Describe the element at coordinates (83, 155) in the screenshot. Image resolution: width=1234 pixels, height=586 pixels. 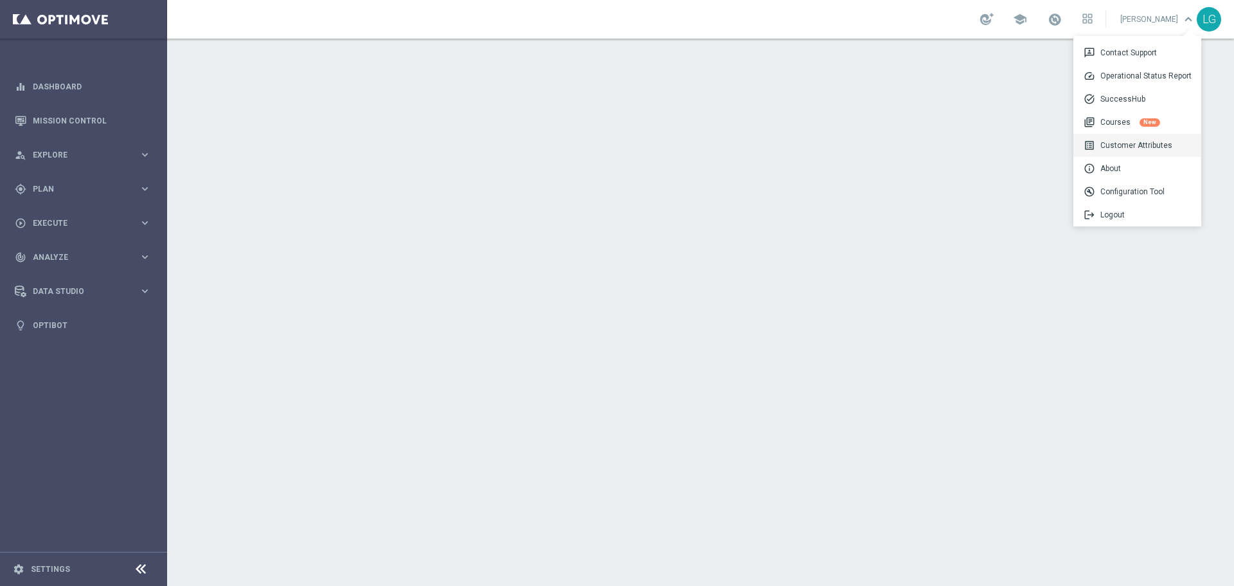
I see `div: person_search Explore keyboard_arrow_right` at that location.